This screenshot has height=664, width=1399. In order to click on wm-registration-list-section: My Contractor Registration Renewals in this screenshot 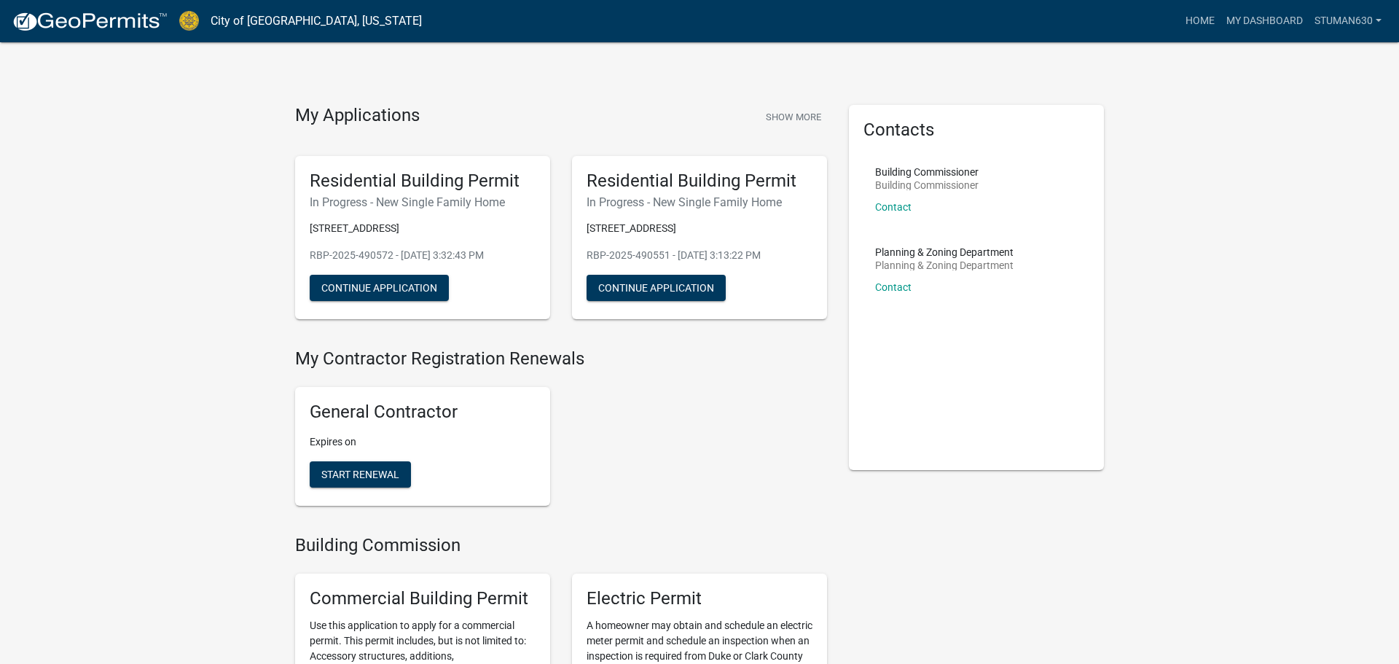, I will do `click(561, 433)`.